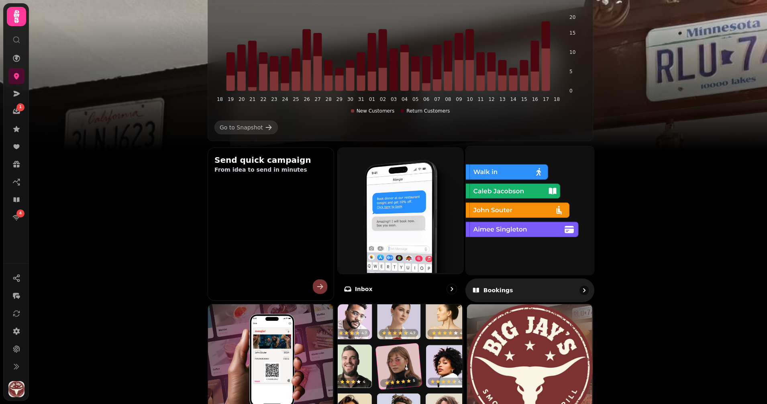 This screenshot has height=404, width=767. I want to click on tspan: 07, so click(437, 99).